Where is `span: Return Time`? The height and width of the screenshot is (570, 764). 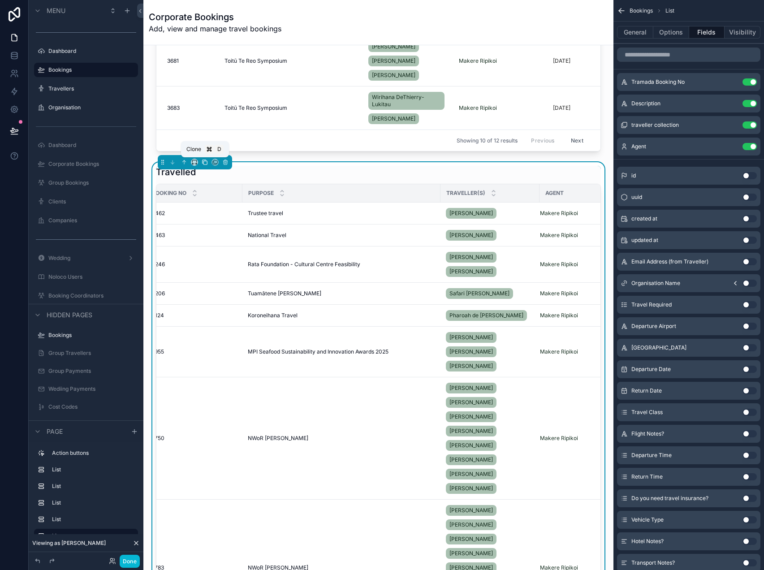
span: Return Time is located at coordinates (647, 477).